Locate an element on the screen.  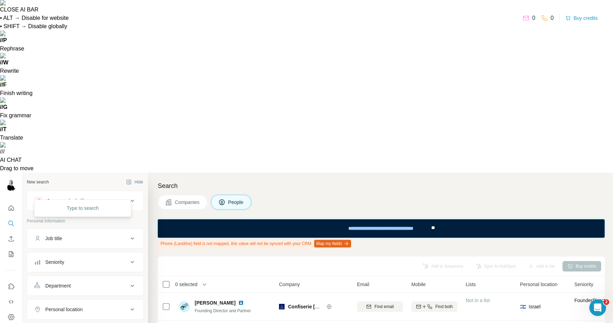
span: Company is located at coordinates (290, 285).